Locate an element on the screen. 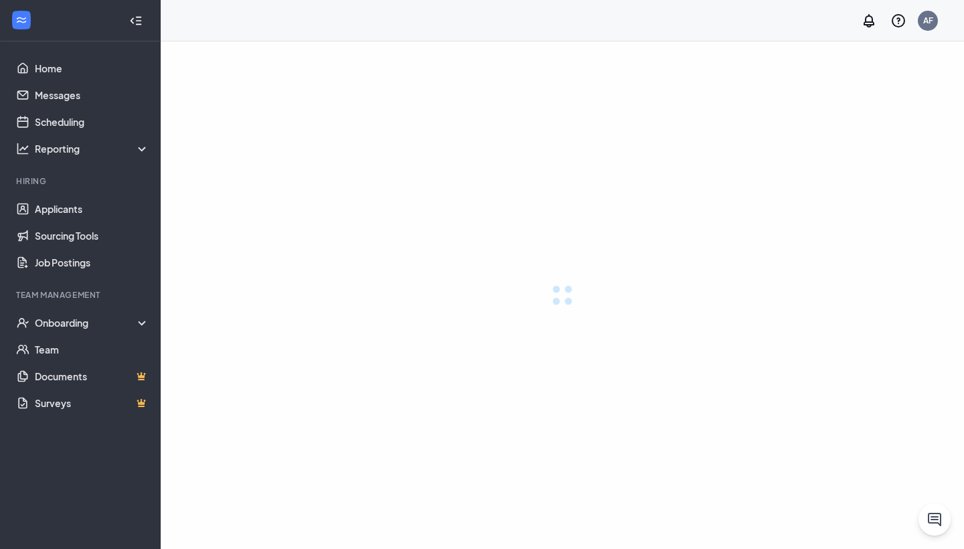 Image resolution: width=964 pixels, height=549 pixels. div: Team Management is located at coordinates (81, 295).